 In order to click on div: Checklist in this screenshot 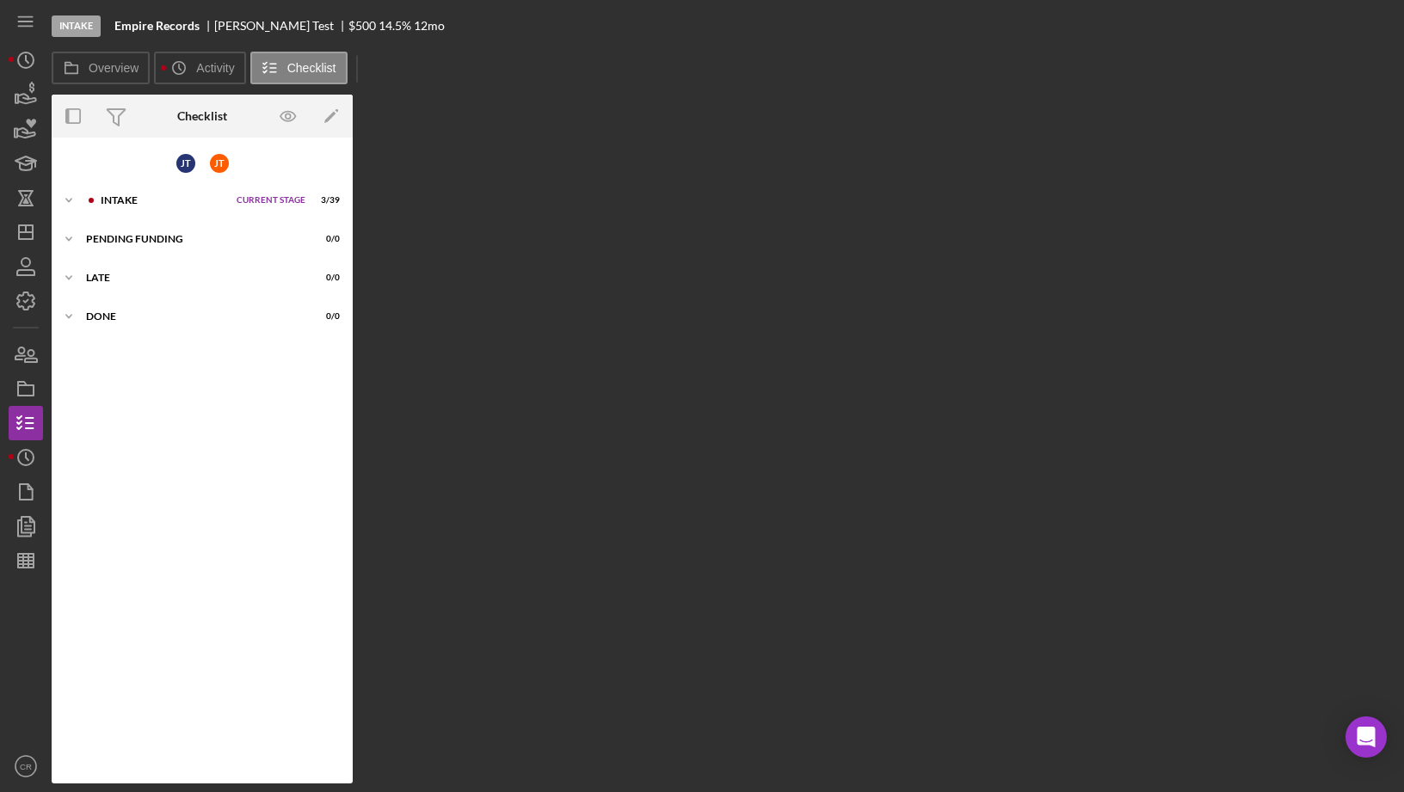, I will do `click(202, 116)`.